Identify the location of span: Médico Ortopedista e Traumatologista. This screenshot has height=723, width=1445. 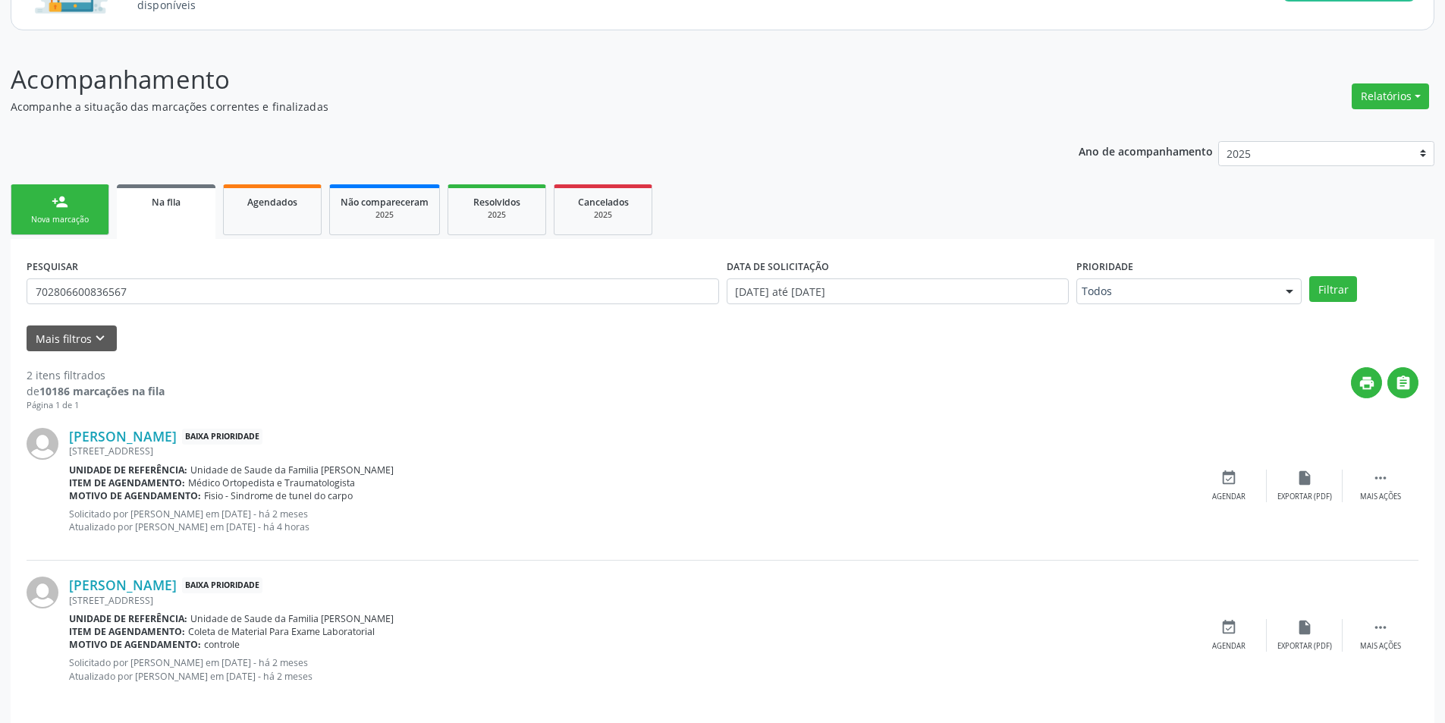
(272, 482).